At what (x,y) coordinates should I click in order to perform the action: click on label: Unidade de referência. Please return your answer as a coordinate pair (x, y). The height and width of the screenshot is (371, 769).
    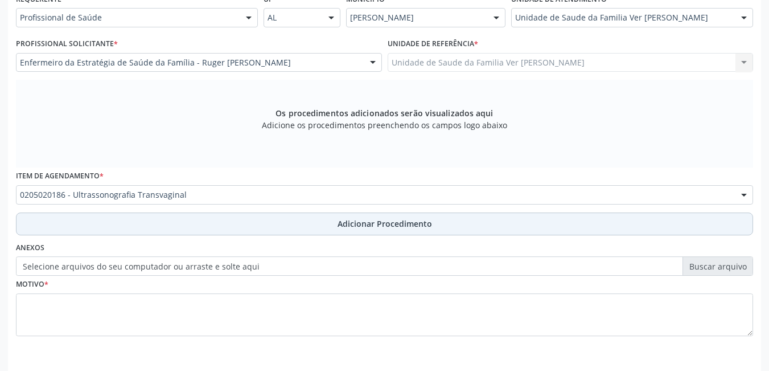
    Looking at the image, I should click on (433, 44).